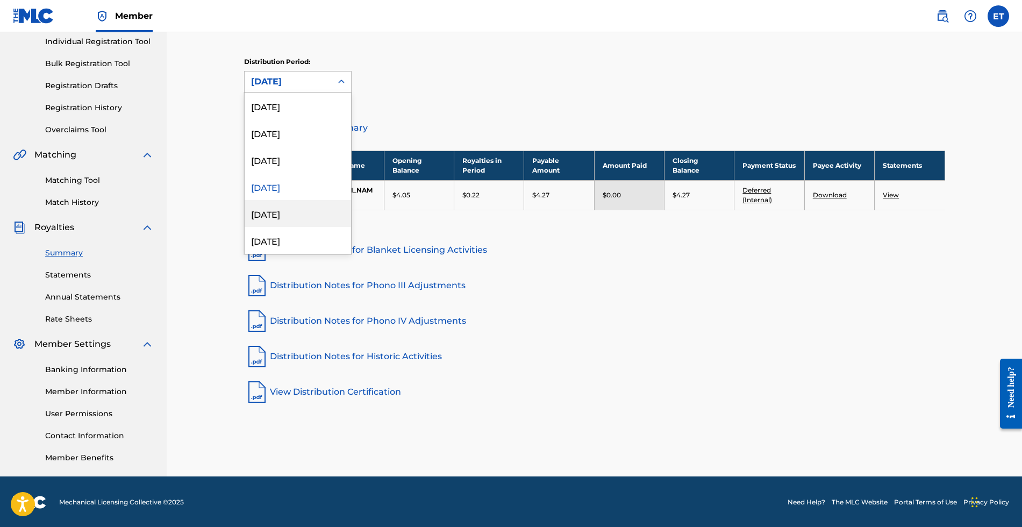 The height and width of the screenshot is (527, 1022). I want to click on span: Matching, so click(55, 155).